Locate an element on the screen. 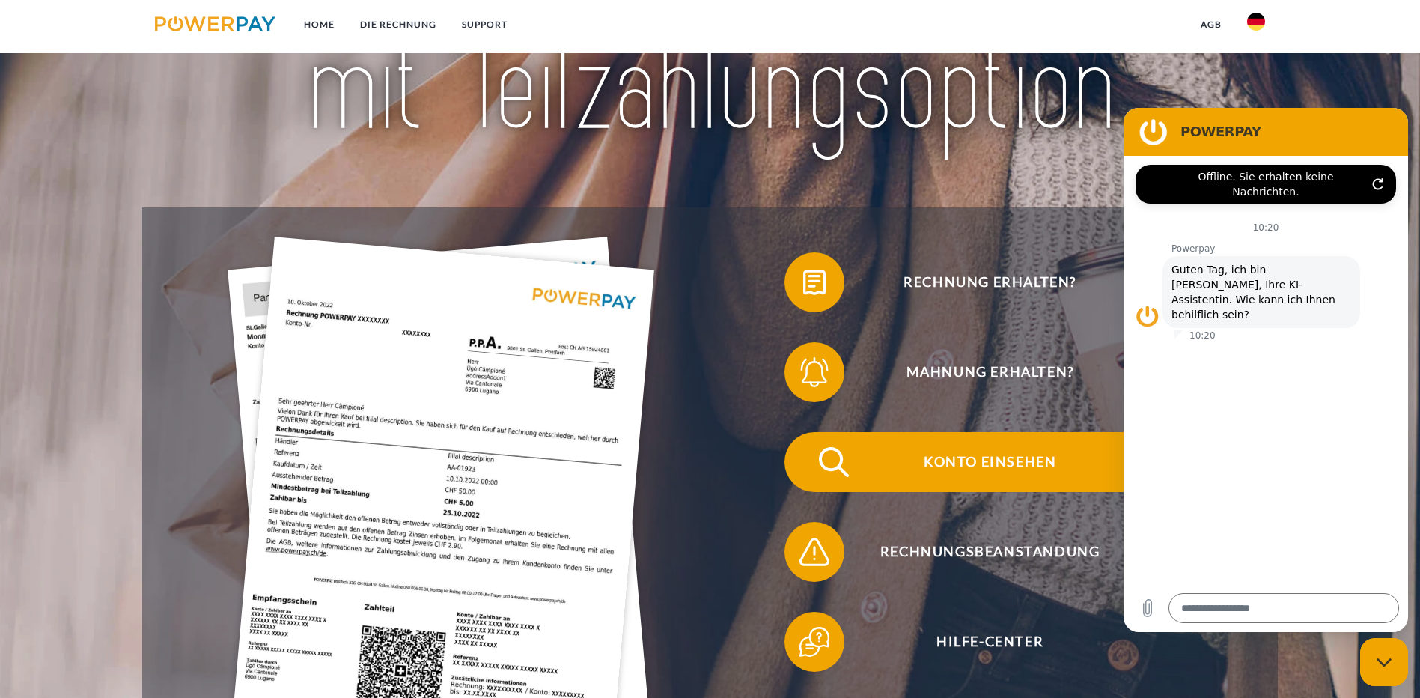 This screenshot has width=1420, height=698. button: Konto einsehen is located at coordinates (979, 462).